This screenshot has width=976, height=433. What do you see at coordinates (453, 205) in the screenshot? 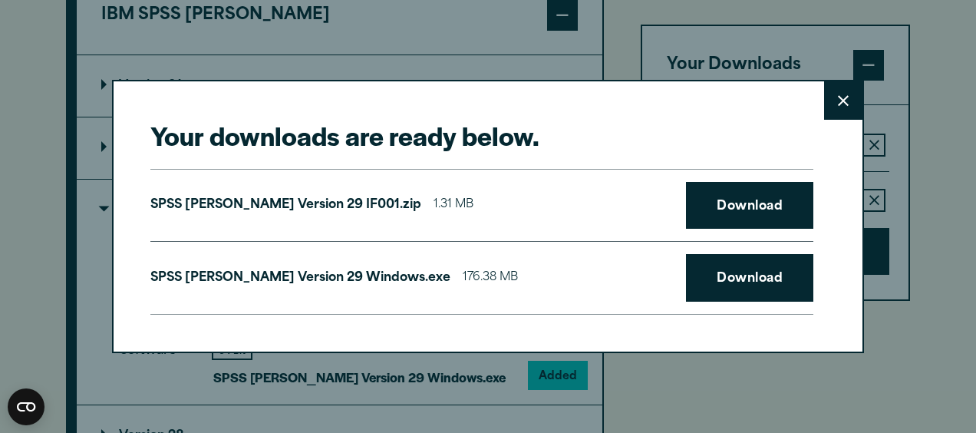
I see `span: 1.31 MB` at bounding box center [453, 205].